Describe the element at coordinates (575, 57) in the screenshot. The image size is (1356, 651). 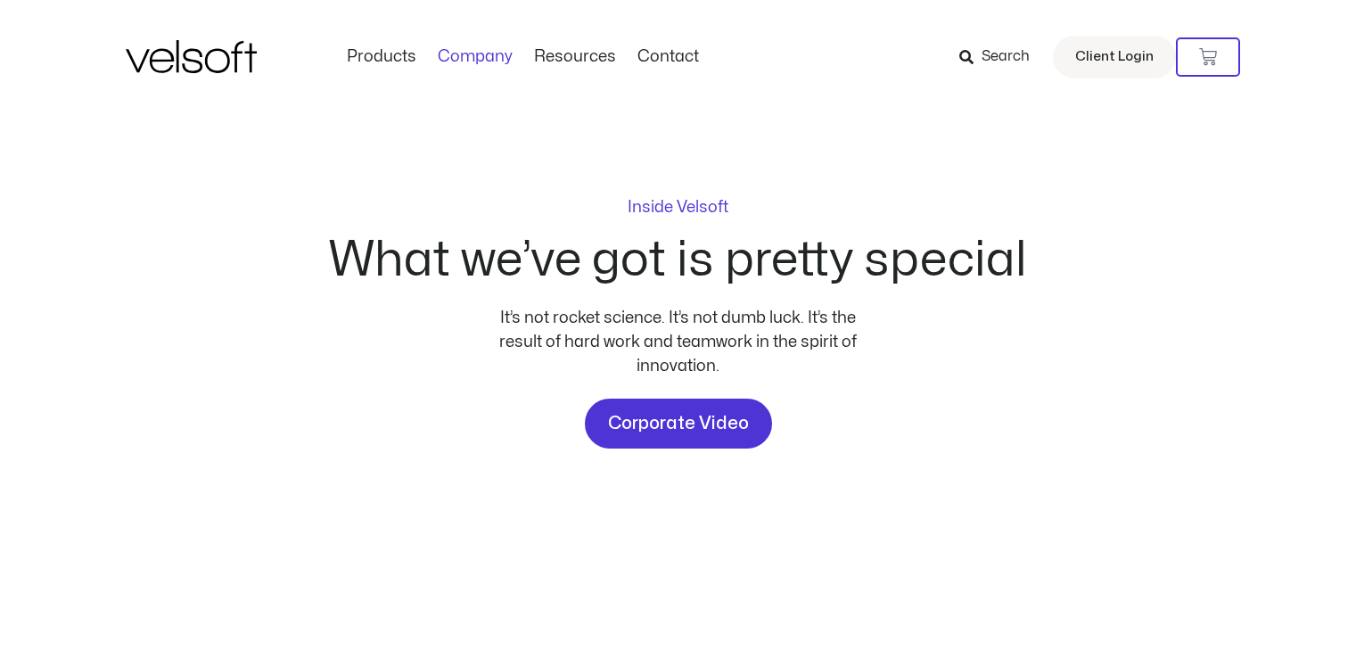
I see `a: ResourcesMenu Toggle` at that location.